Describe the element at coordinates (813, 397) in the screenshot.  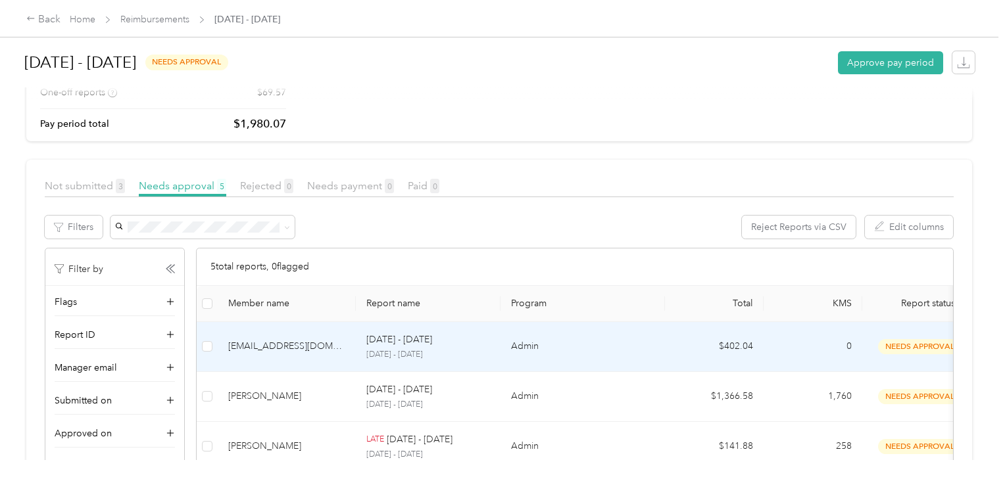
I see `td: 1,760` at that location.